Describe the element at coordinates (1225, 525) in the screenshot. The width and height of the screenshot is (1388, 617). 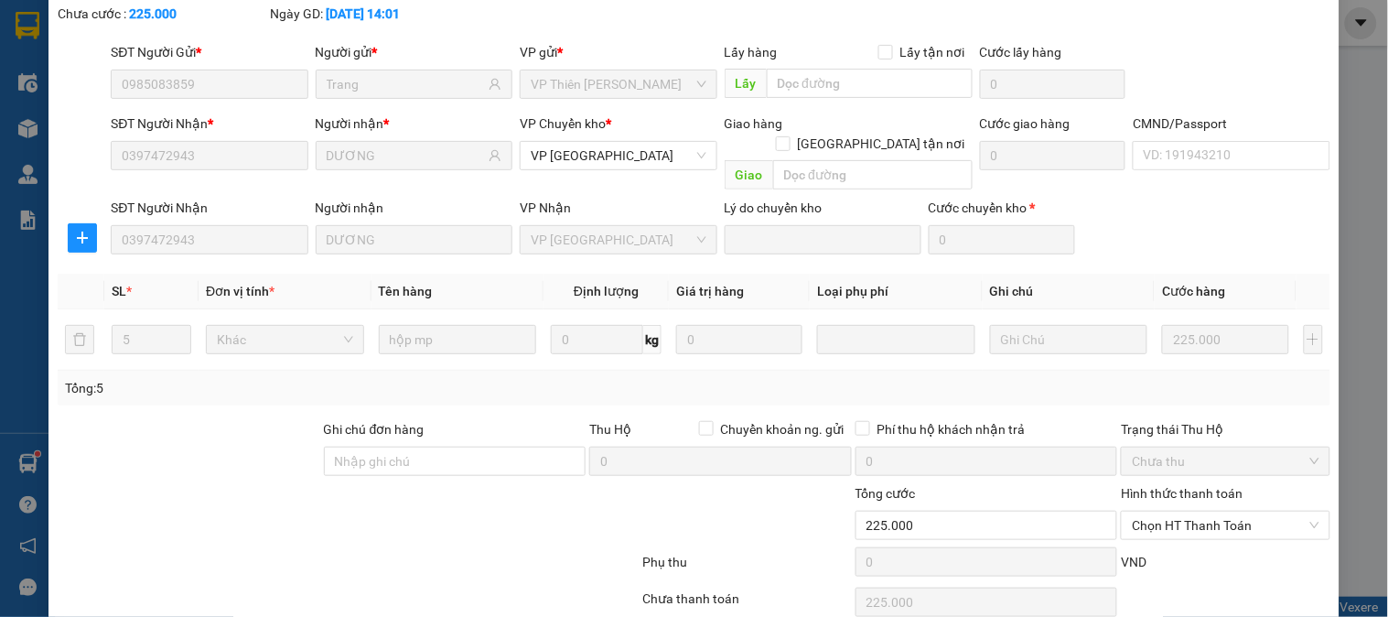
I see `span: Chọn HT Thanh Toán` at that location.